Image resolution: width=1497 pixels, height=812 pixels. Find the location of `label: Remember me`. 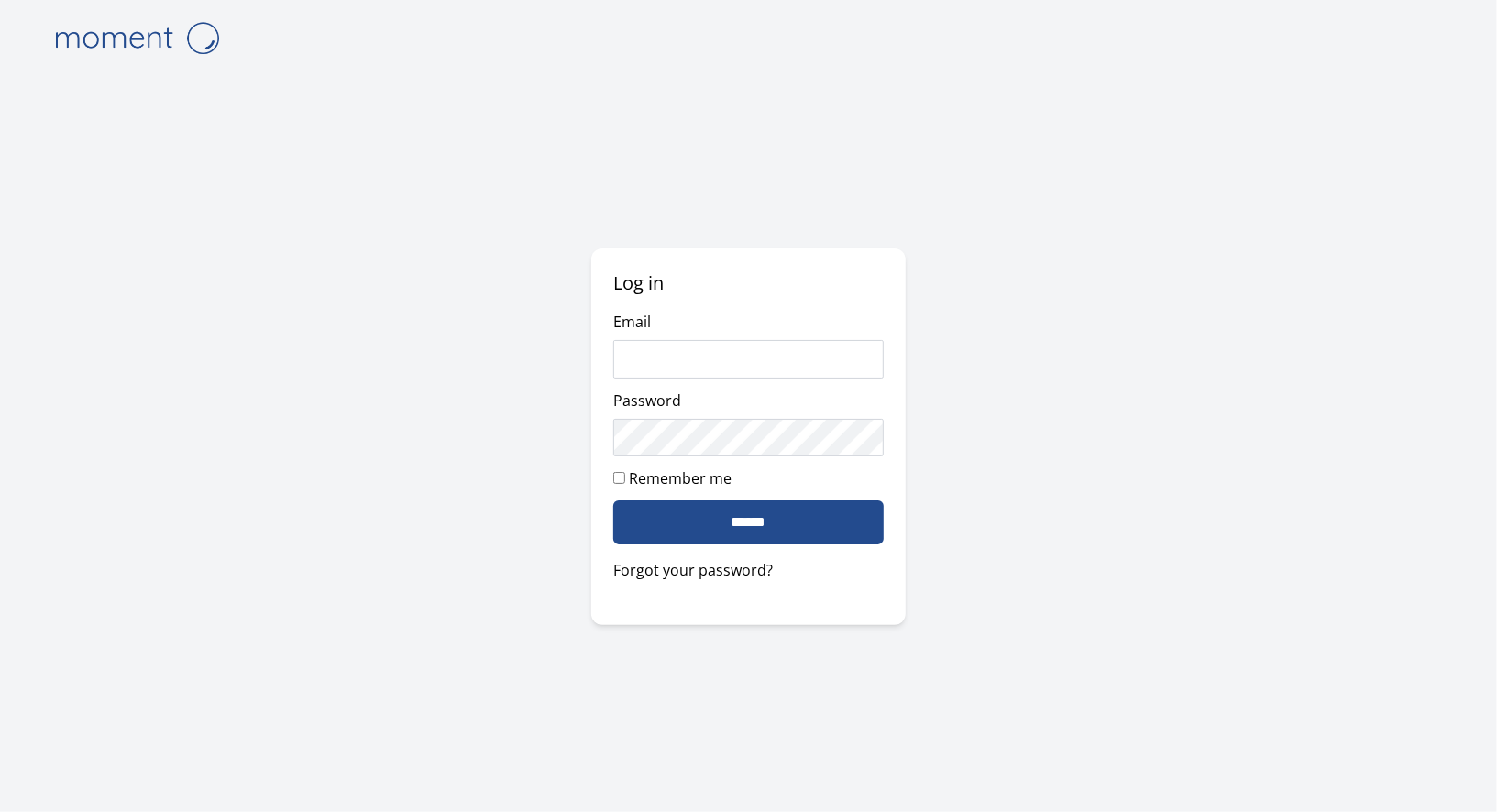

label: Remember me is located at coordinates (681, 479).